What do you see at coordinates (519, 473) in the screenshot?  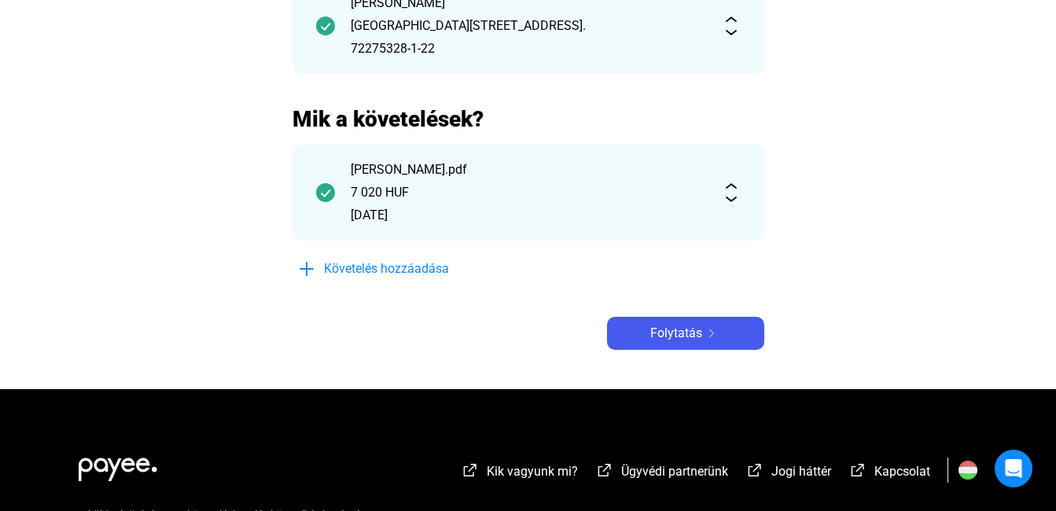 I see `a: external-link-whiteKik vagyunk mi?` at bounding box center [519, 473].